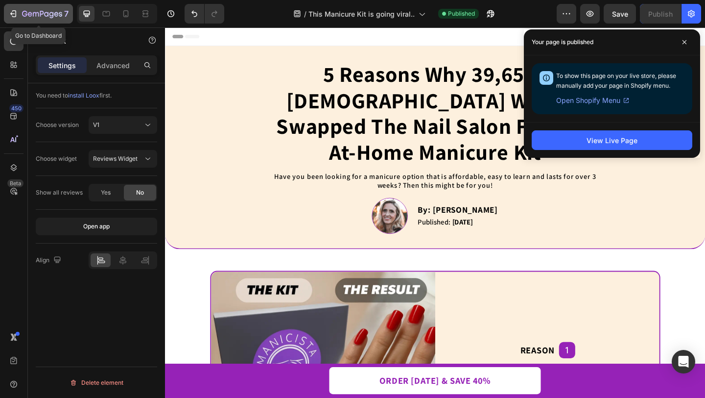  I want to click on div: View Live Page, so click(612, 140).